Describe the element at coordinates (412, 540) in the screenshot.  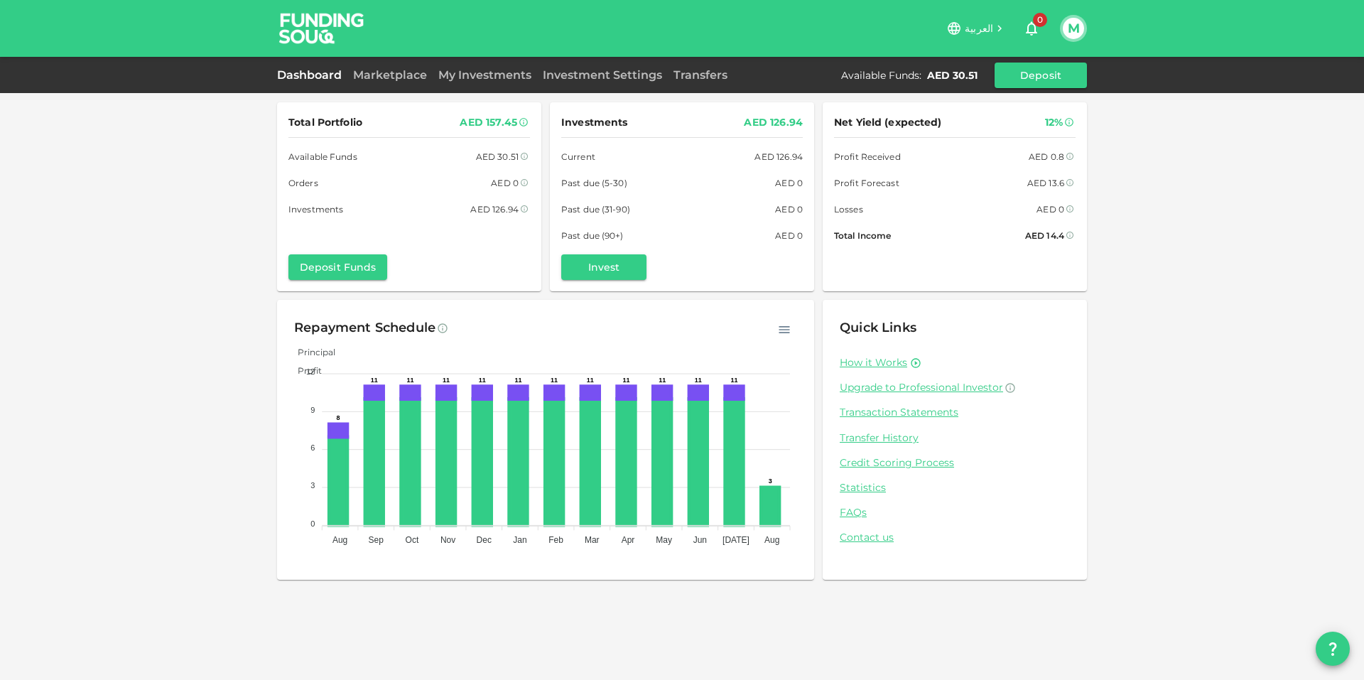
I see `tspan: Oct` at that location.